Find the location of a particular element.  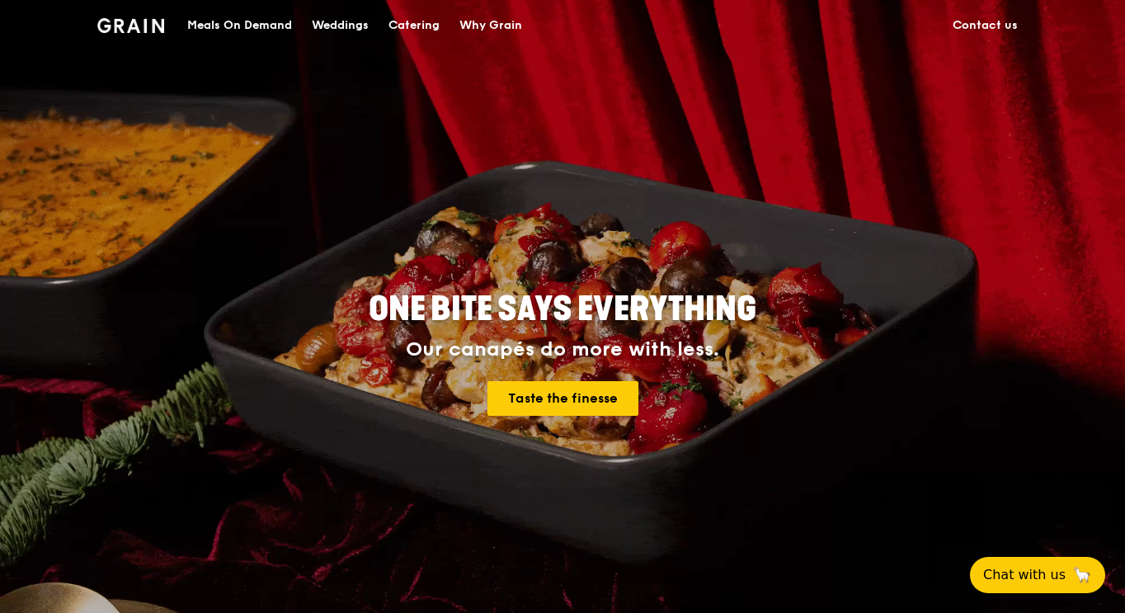

div: Meals On Demand is located at coordinates (239, 26).